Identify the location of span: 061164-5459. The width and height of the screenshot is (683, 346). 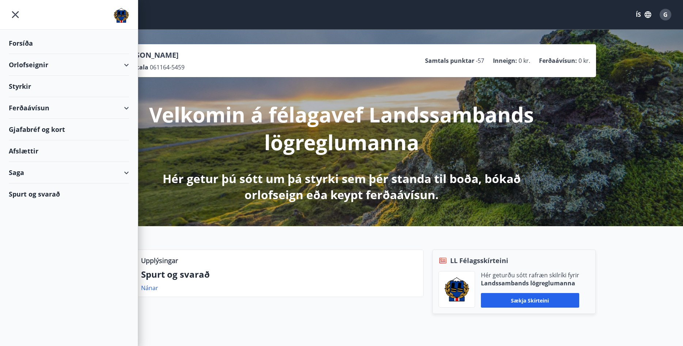
(167, 67).